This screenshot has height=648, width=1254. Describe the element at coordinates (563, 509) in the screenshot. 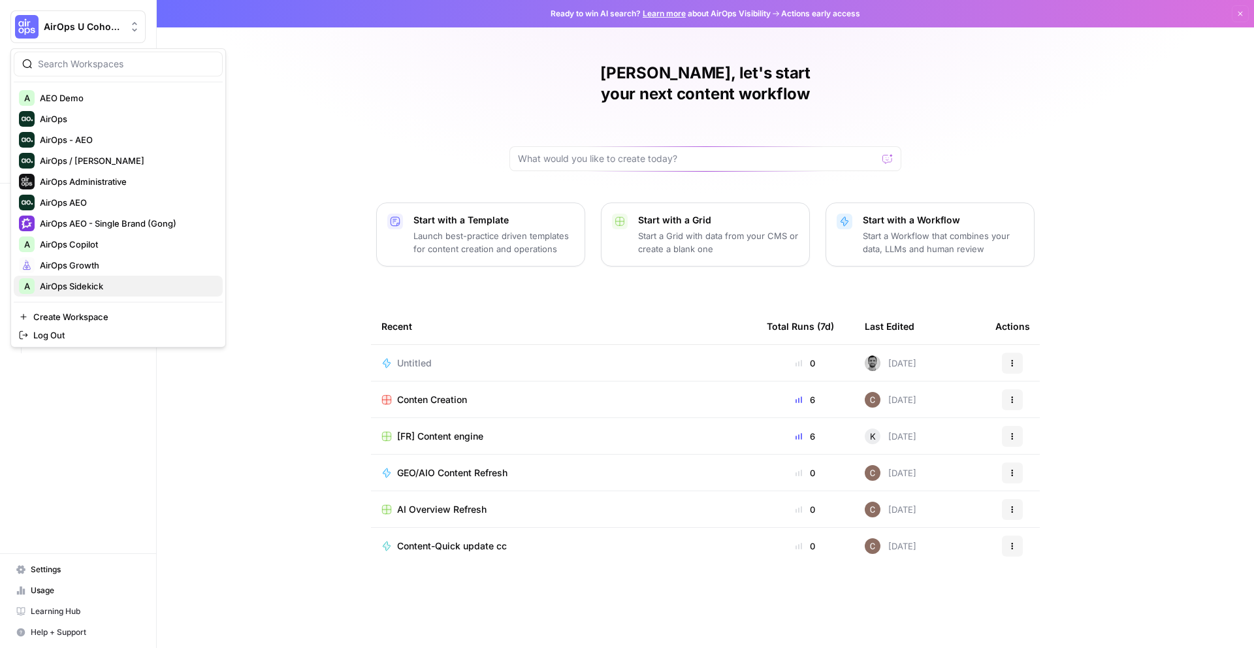

I see `a: AI Overview Refresh` at that location.